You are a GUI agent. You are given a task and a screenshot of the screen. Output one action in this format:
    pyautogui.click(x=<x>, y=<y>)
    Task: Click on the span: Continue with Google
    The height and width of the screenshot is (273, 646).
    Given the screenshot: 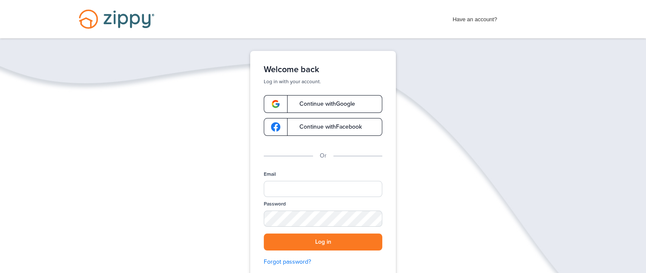 What is the action you would take?
    pyautogui.click(x=323, y=104)
    